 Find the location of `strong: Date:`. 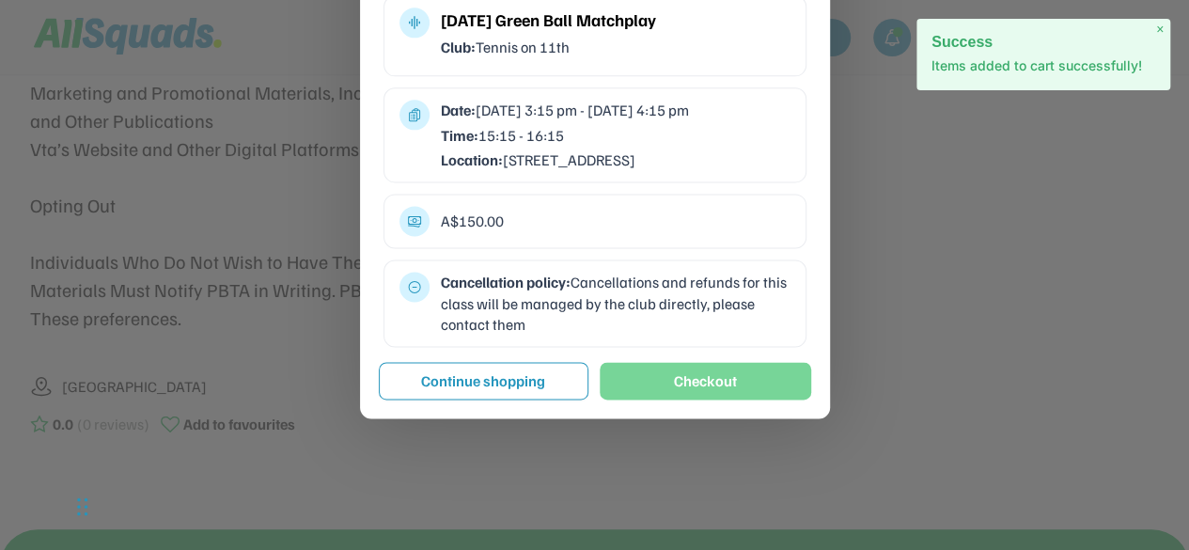

strong: Date: is located at coordinates (458, 110).